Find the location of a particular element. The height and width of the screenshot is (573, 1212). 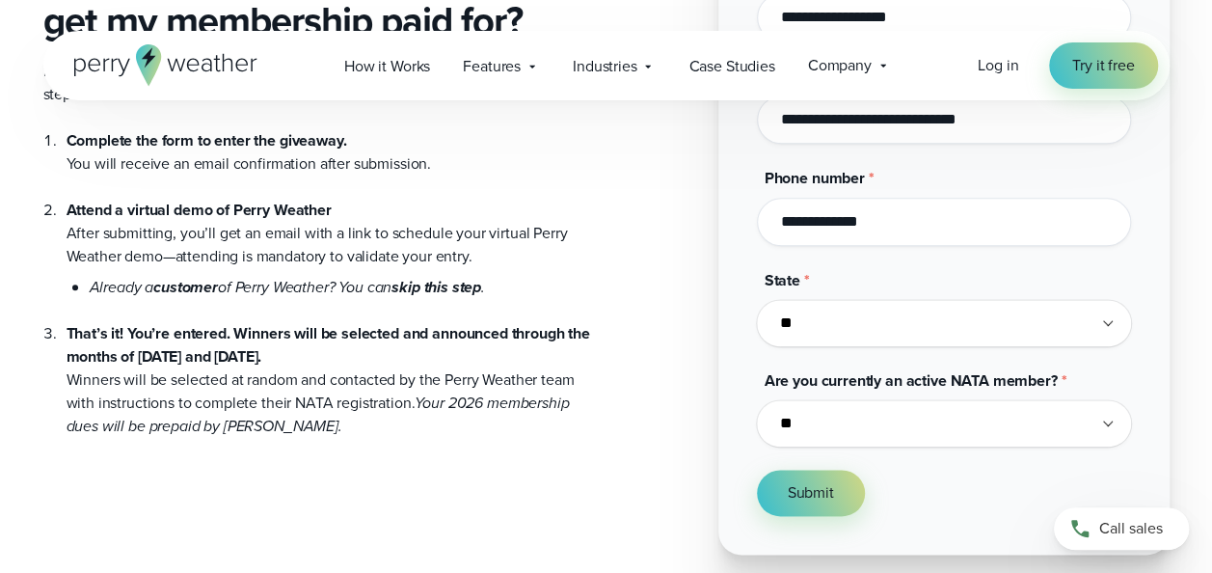

span: State is located at coordinates (782, 280).